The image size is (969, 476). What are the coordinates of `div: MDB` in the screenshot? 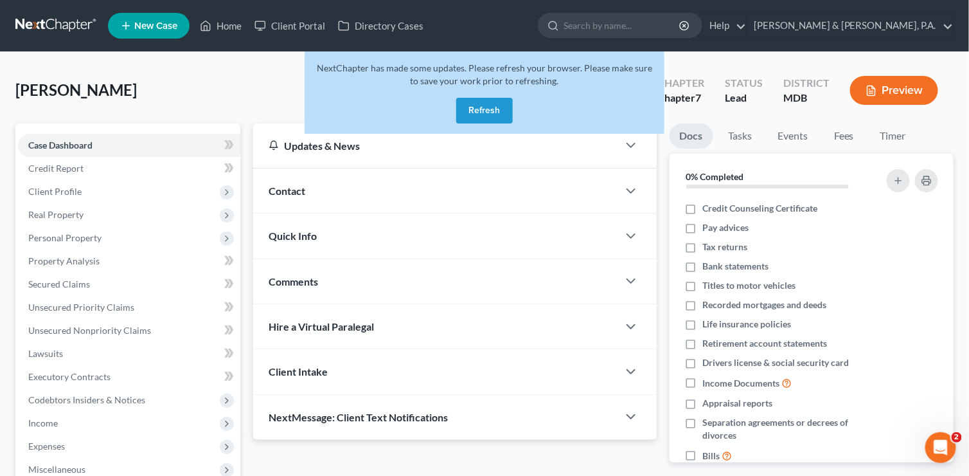 It's located at (807, 98).